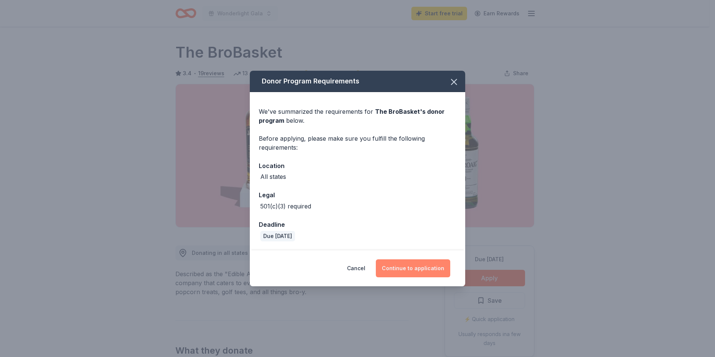  What do you see at coordinates (356, 268) in the screenshot?
I see `button: Cancel` at bounding box center [356, 268].